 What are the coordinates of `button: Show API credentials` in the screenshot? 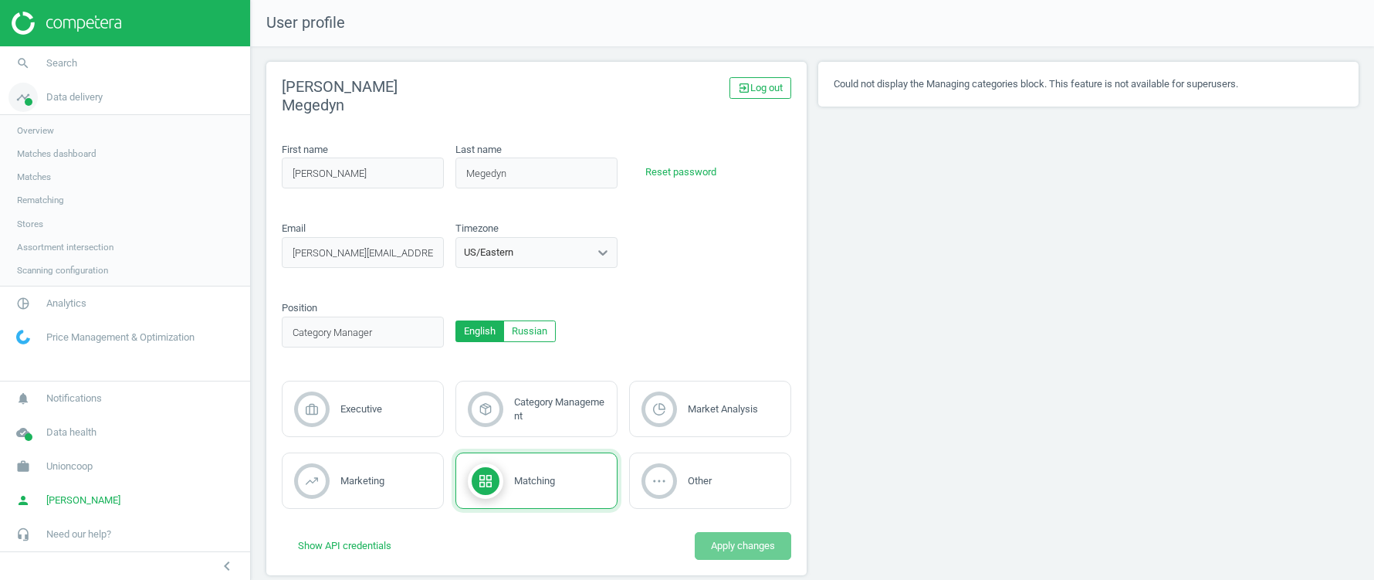 It's located at (344, 546).